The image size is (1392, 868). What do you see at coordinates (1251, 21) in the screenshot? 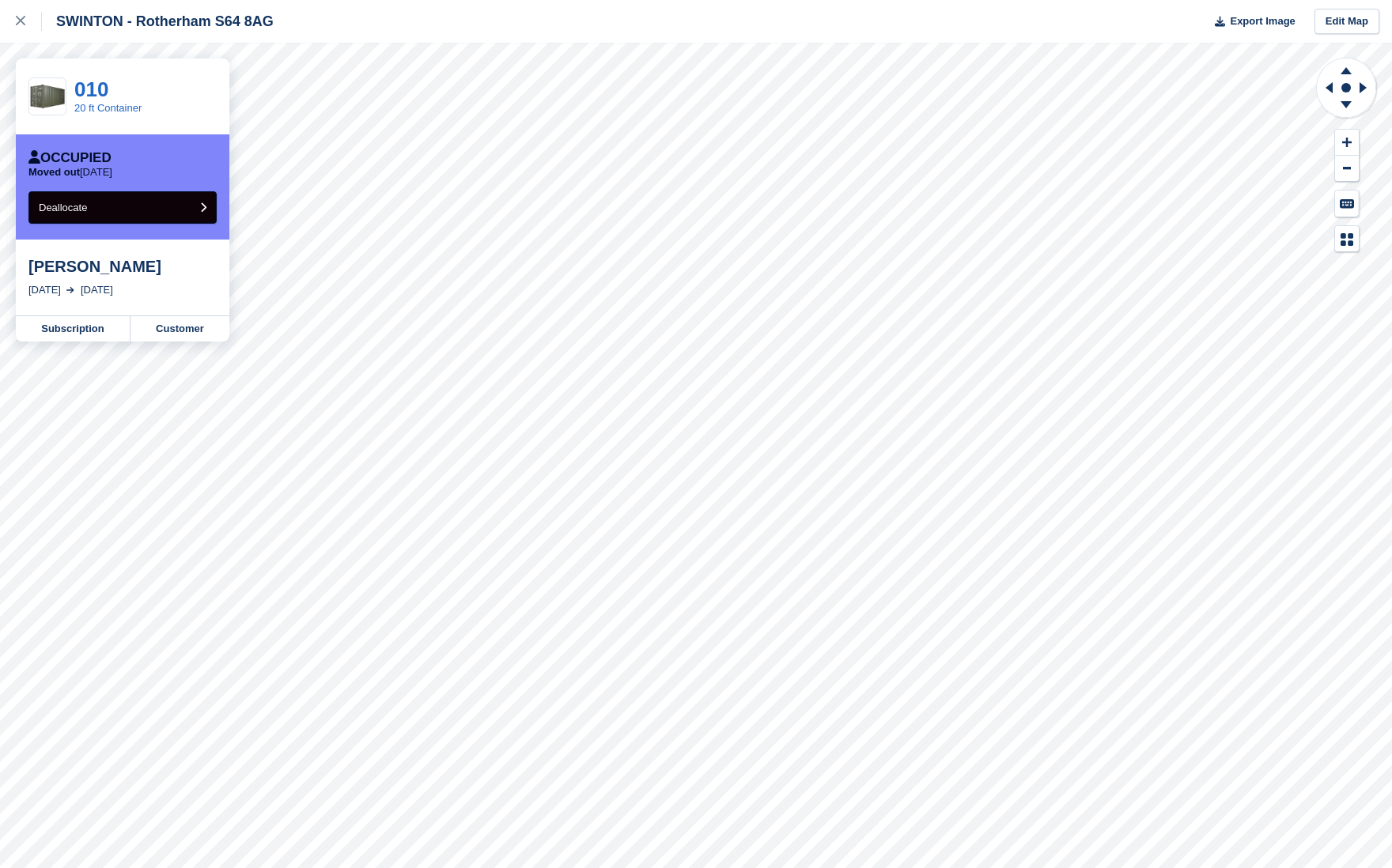
I see `button: Export Image` at bounding box center [1251, 21].